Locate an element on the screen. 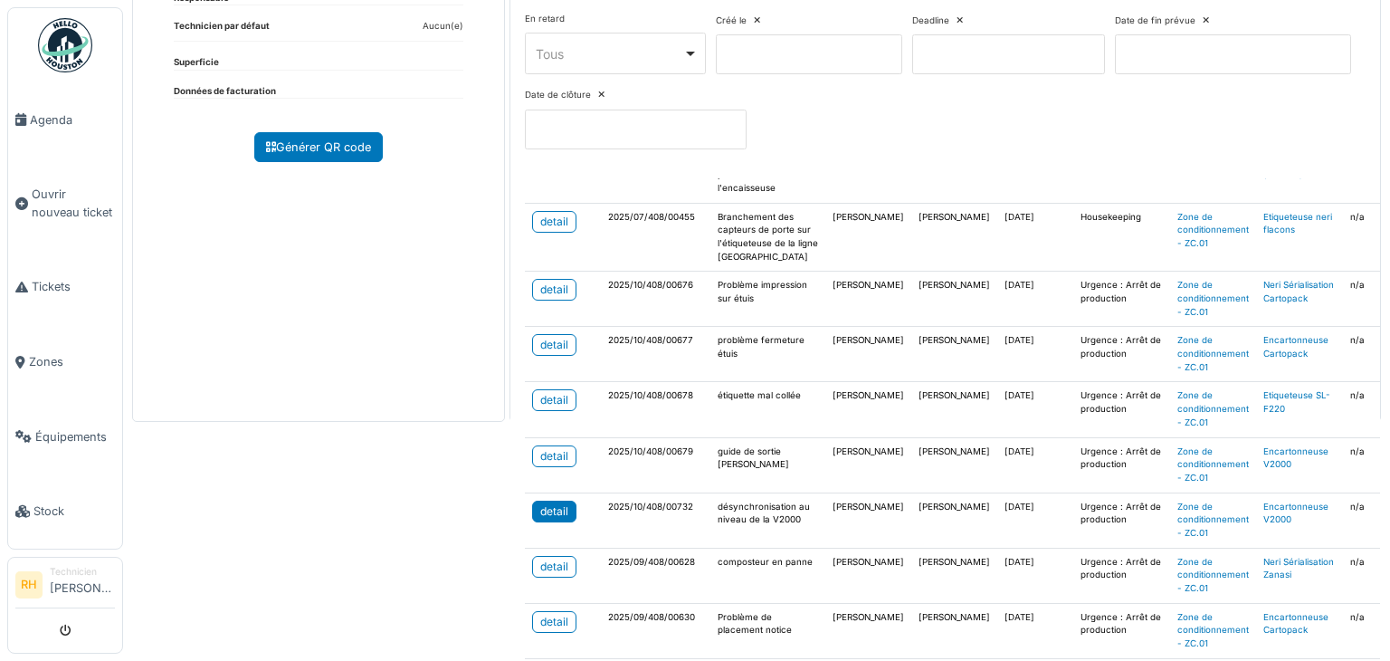  a: Zones is located at coordinates (65, 361).